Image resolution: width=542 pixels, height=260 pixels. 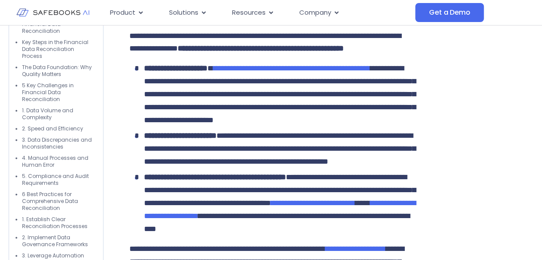 What do you see at coordinates (58, 129) in the screenshot?
I see `li: 2. Speed and Efficiency` at bounding box center [58, 129].